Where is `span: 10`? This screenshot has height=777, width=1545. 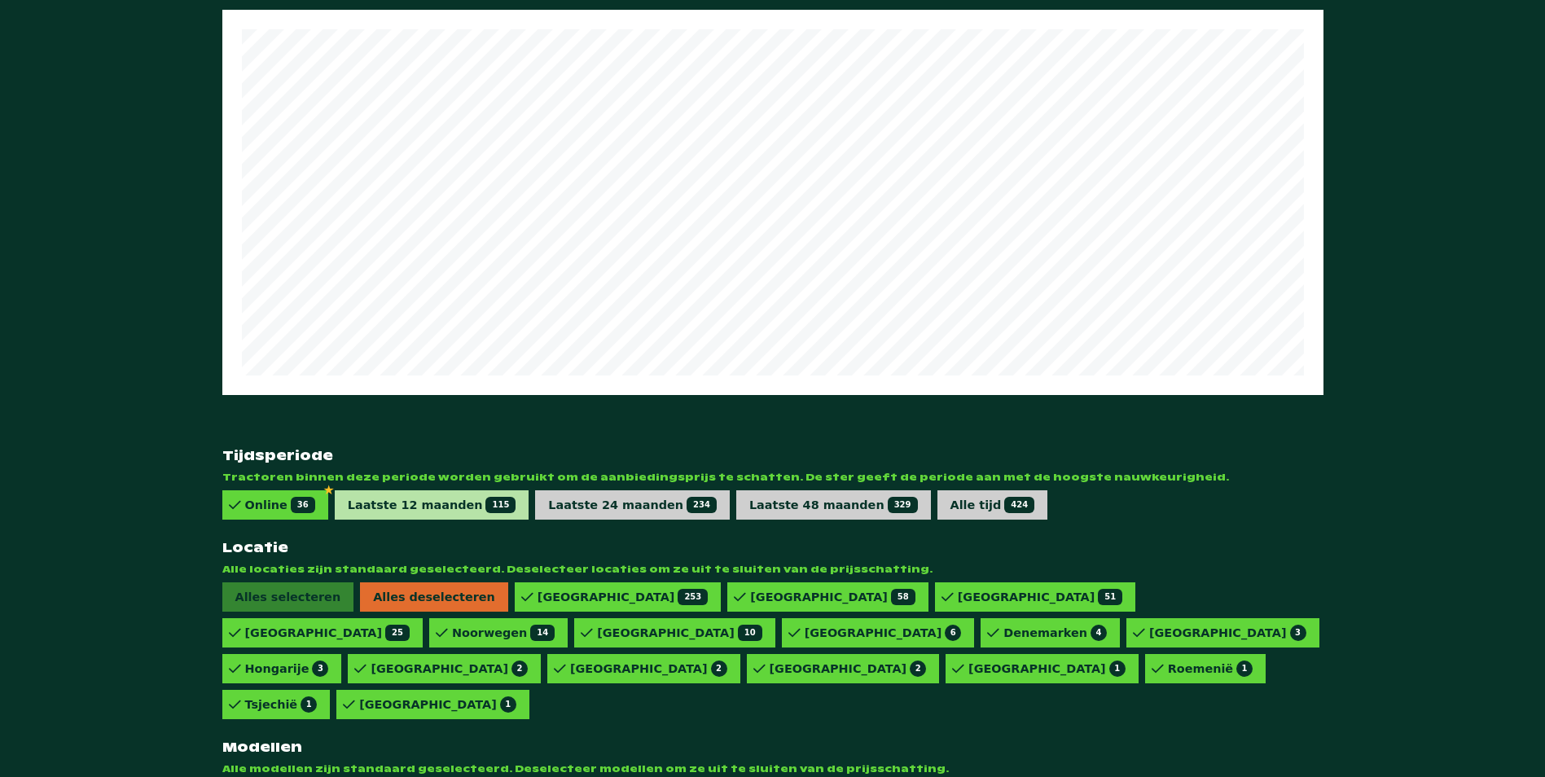 span: 10 is located at coordinates (750, 633).